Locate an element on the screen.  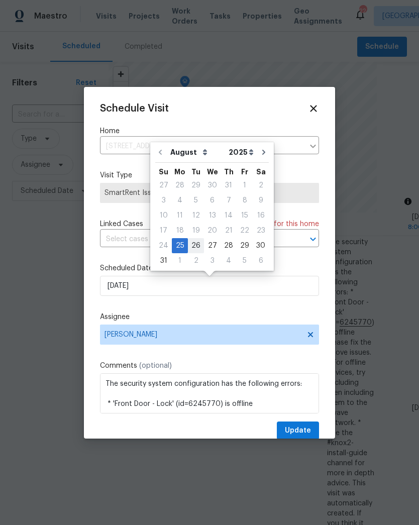
button: Update is located at coordinates (298, 430).